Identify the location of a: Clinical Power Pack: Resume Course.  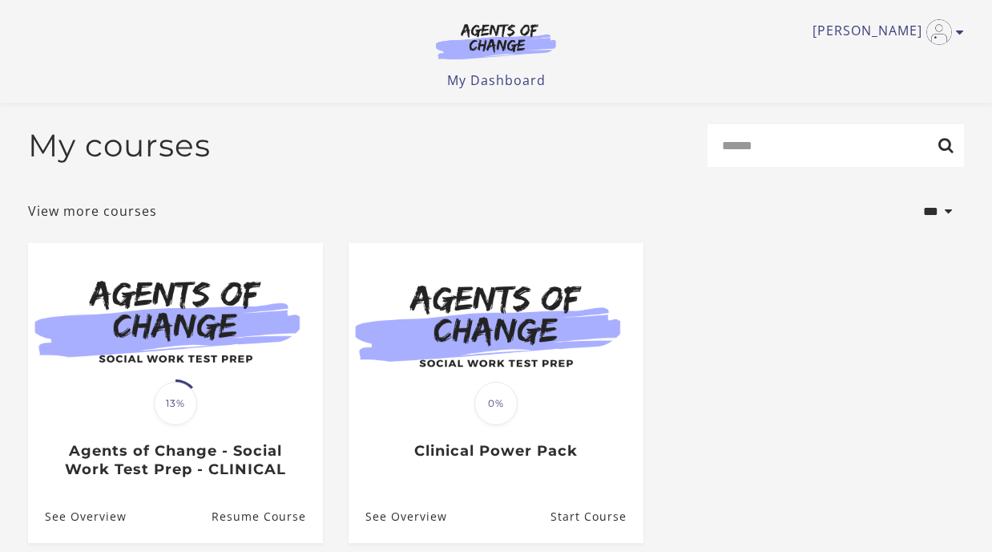
(597, 516).